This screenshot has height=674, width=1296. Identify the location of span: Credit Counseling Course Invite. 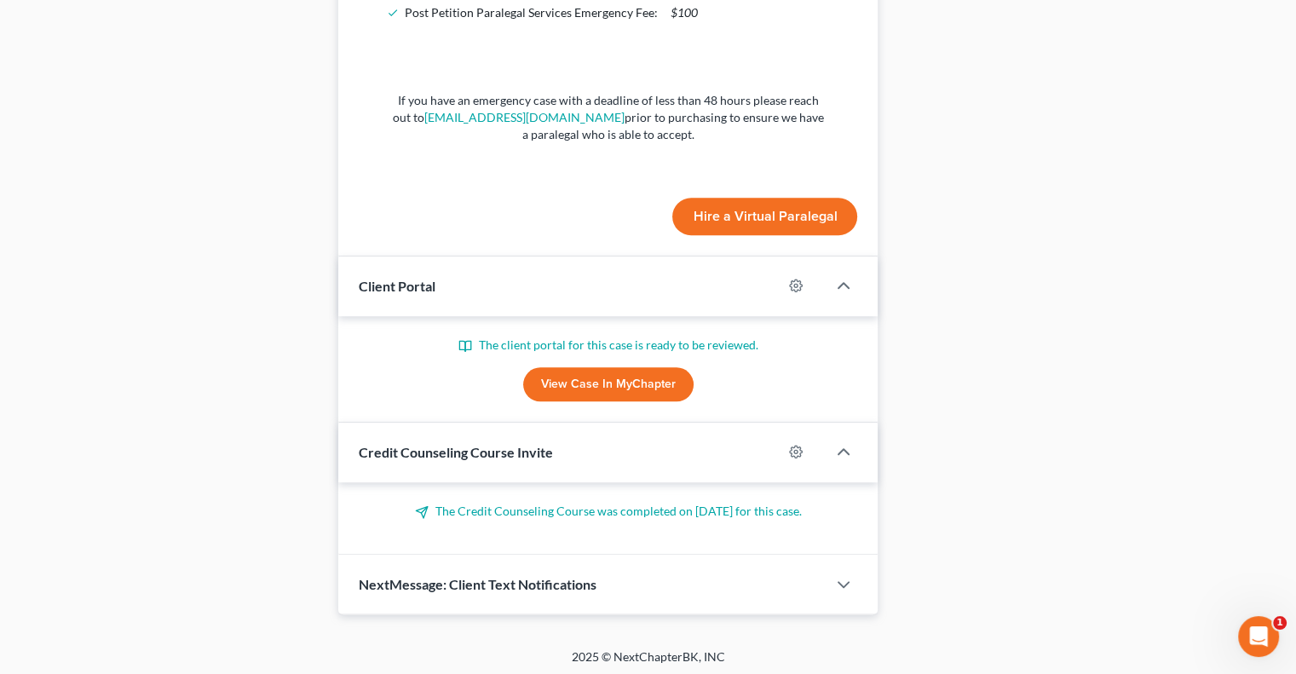
(456, 452).